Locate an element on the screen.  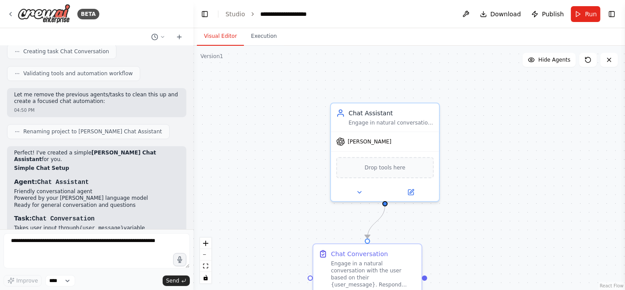
div: React Flow controls is located at coordinates (206, 260).